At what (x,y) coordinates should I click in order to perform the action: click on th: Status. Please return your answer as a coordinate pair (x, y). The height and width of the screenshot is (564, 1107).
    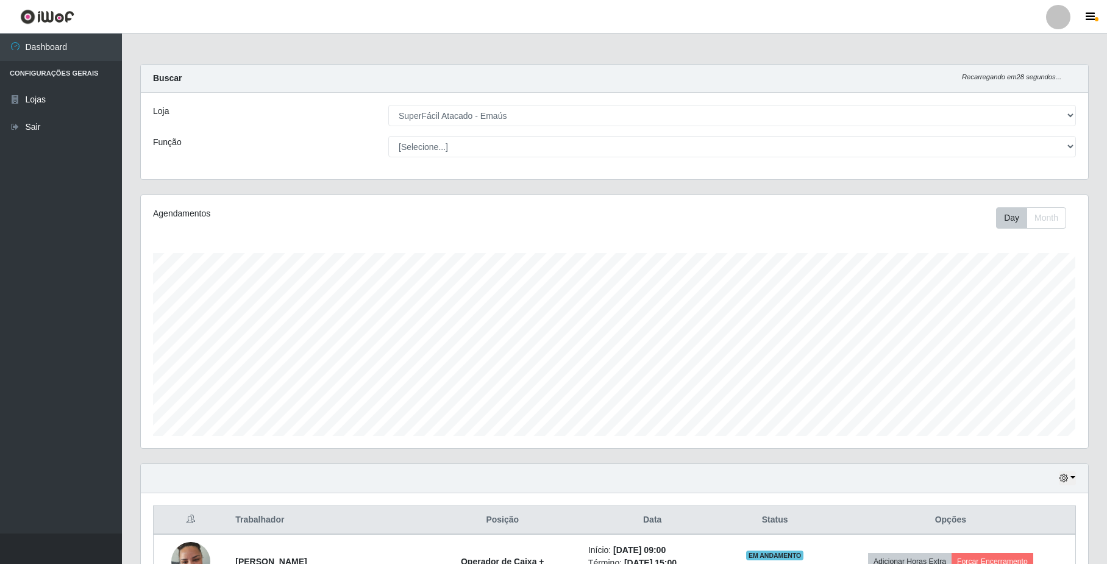
    Looking at the image, I should click on (775, 520).